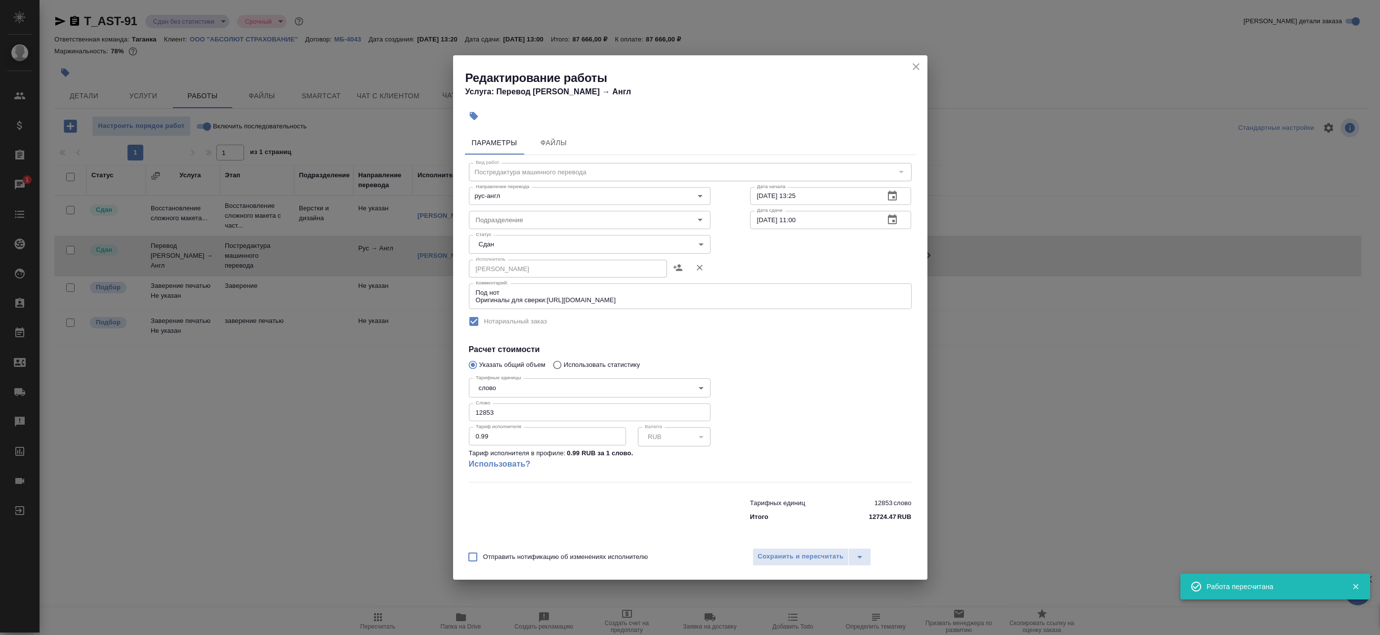  Describe the element at coordinates (812, 557) in the screenshot. I see `div: split button` at that location.